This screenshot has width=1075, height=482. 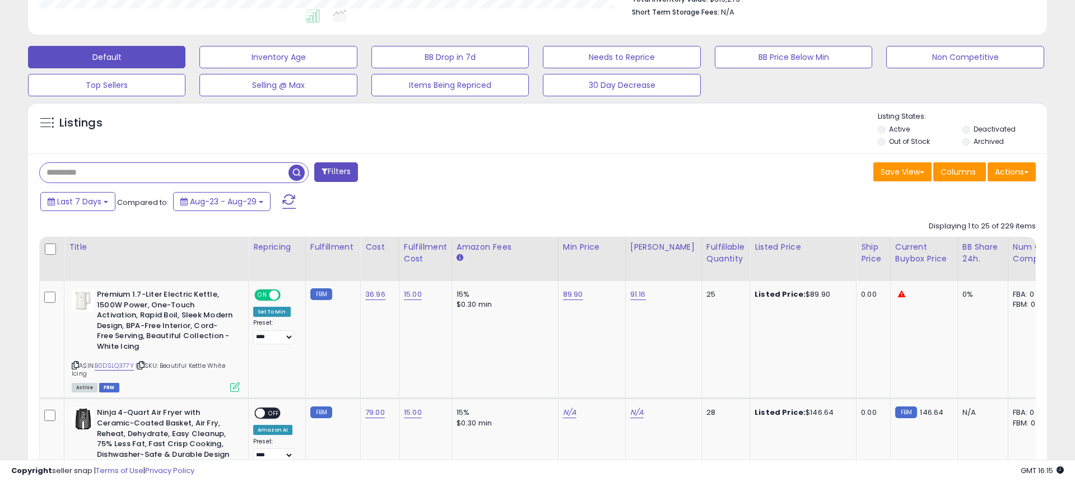 I want to click on div: Ship Price, so click(x=873, y=253).